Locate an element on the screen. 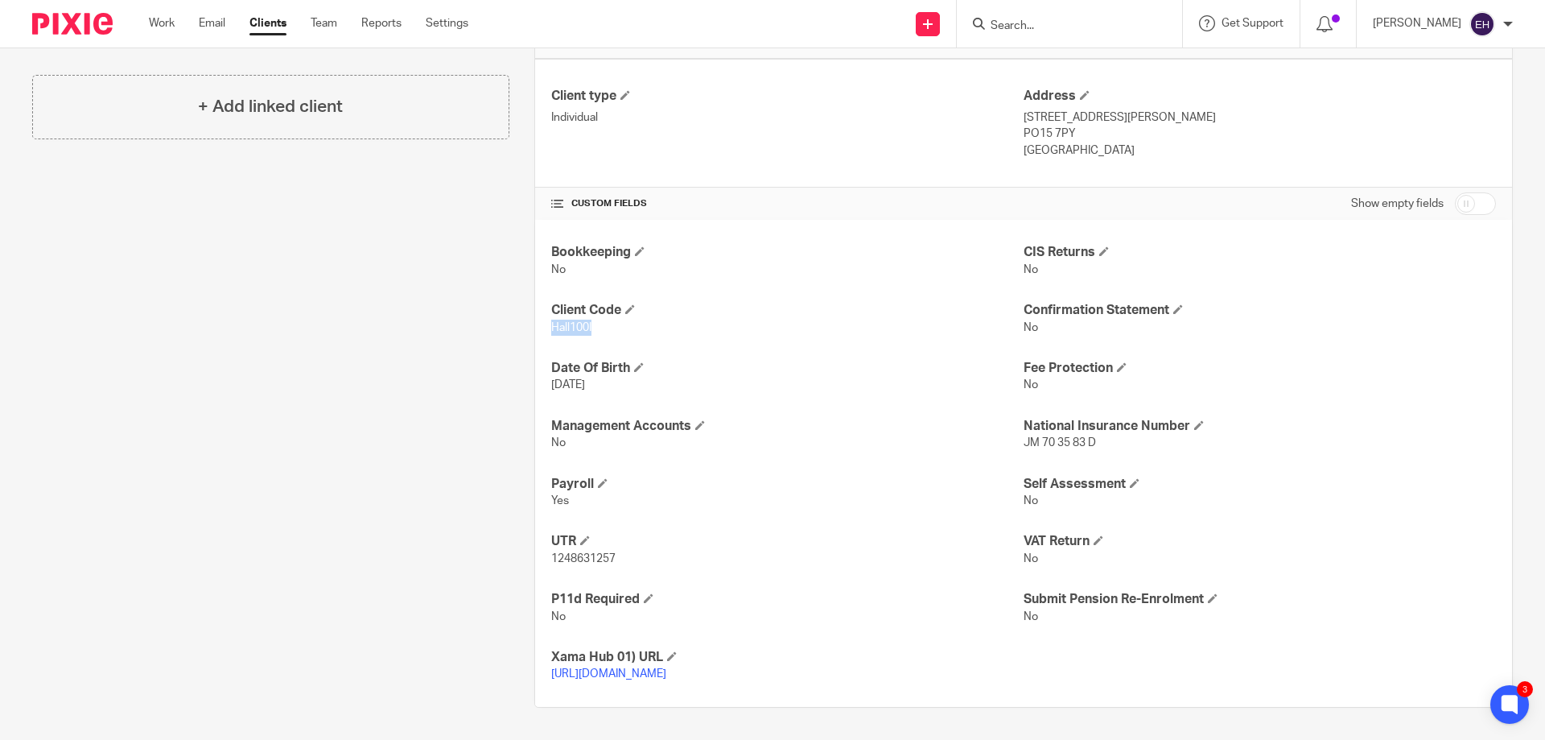 The height and width of the screenshot is (740, 1545). h4: Bookkeeping is located at coordinates (787, 252).